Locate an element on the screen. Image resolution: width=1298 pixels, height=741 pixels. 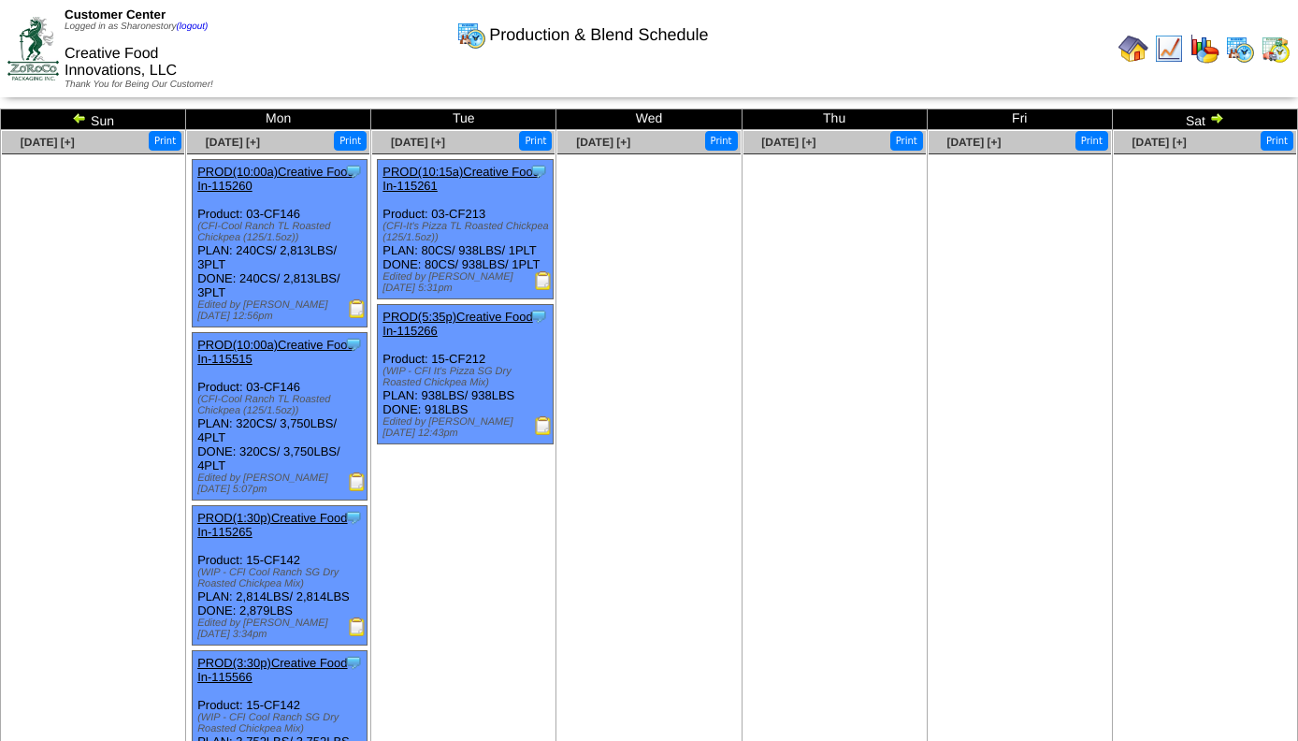
td: Fri is located at coordinates (1020, 120).